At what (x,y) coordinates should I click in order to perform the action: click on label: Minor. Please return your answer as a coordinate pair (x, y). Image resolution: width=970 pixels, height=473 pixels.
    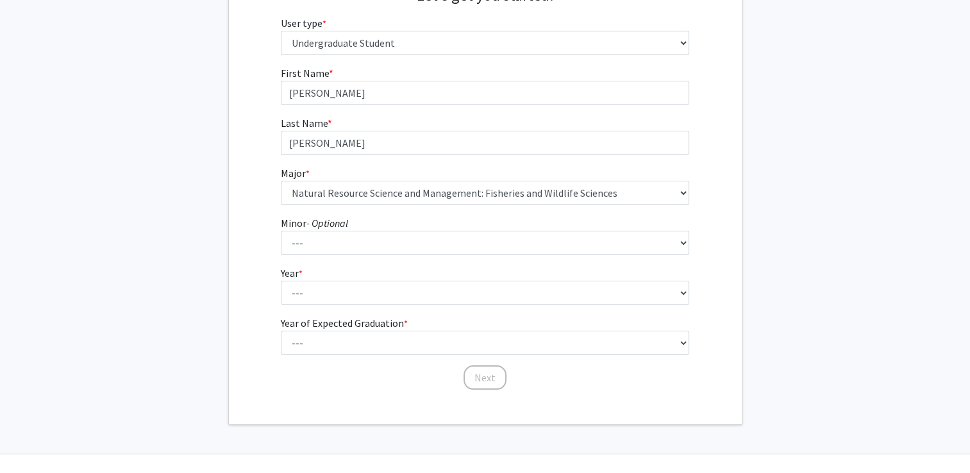
    Looking at the image, I should click on (314, 223).